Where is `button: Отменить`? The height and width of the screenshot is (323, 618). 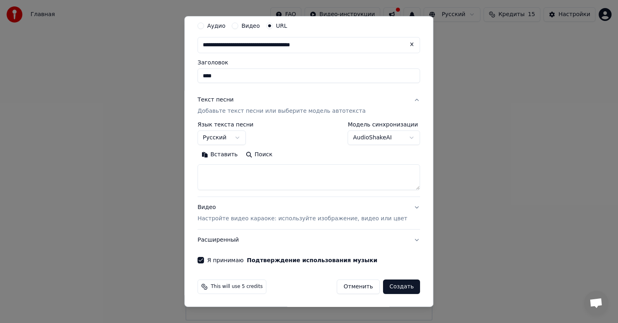 button: Отменить is located at coordinates (358, 287).